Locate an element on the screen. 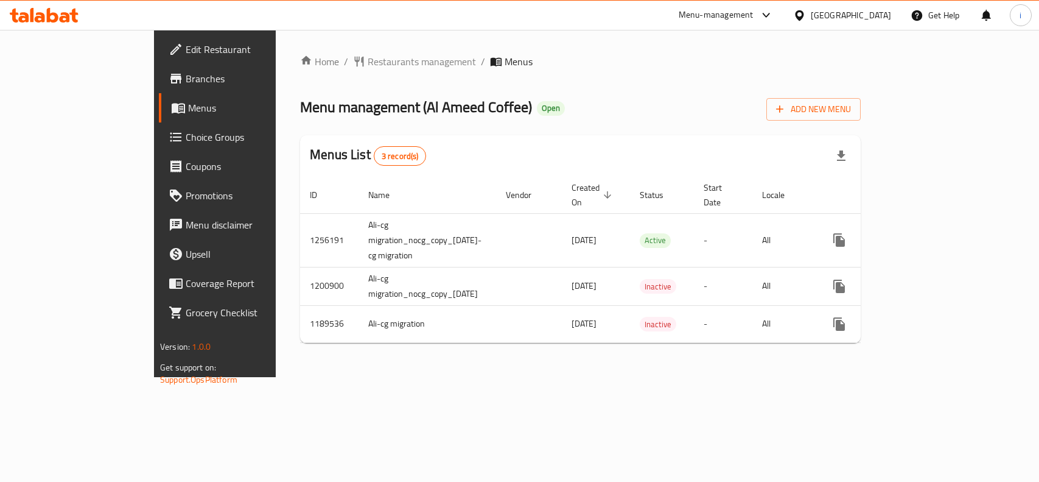  span: Open is located at coordinates (551, 108).